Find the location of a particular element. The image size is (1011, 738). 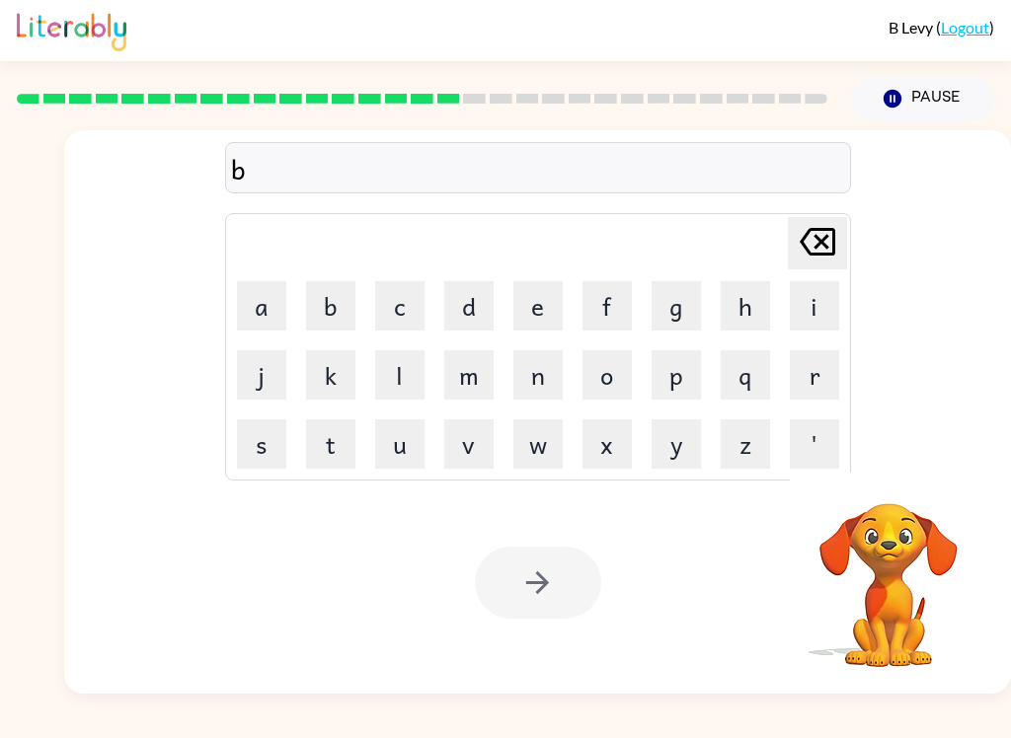

button: e is located at coordinates (538, 306).